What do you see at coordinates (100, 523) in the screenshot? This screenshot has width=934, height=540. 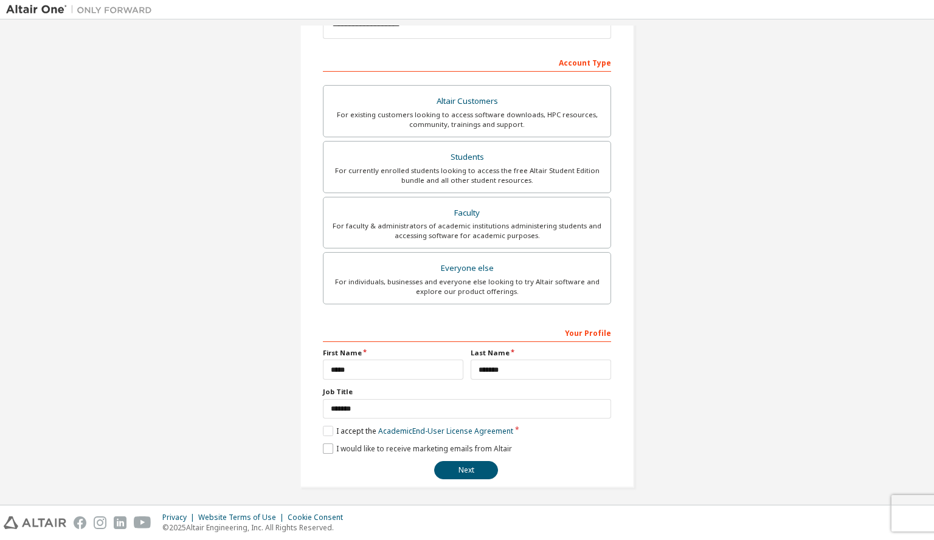 I see `img: instagram.svg` at bounding box center [100, 523].